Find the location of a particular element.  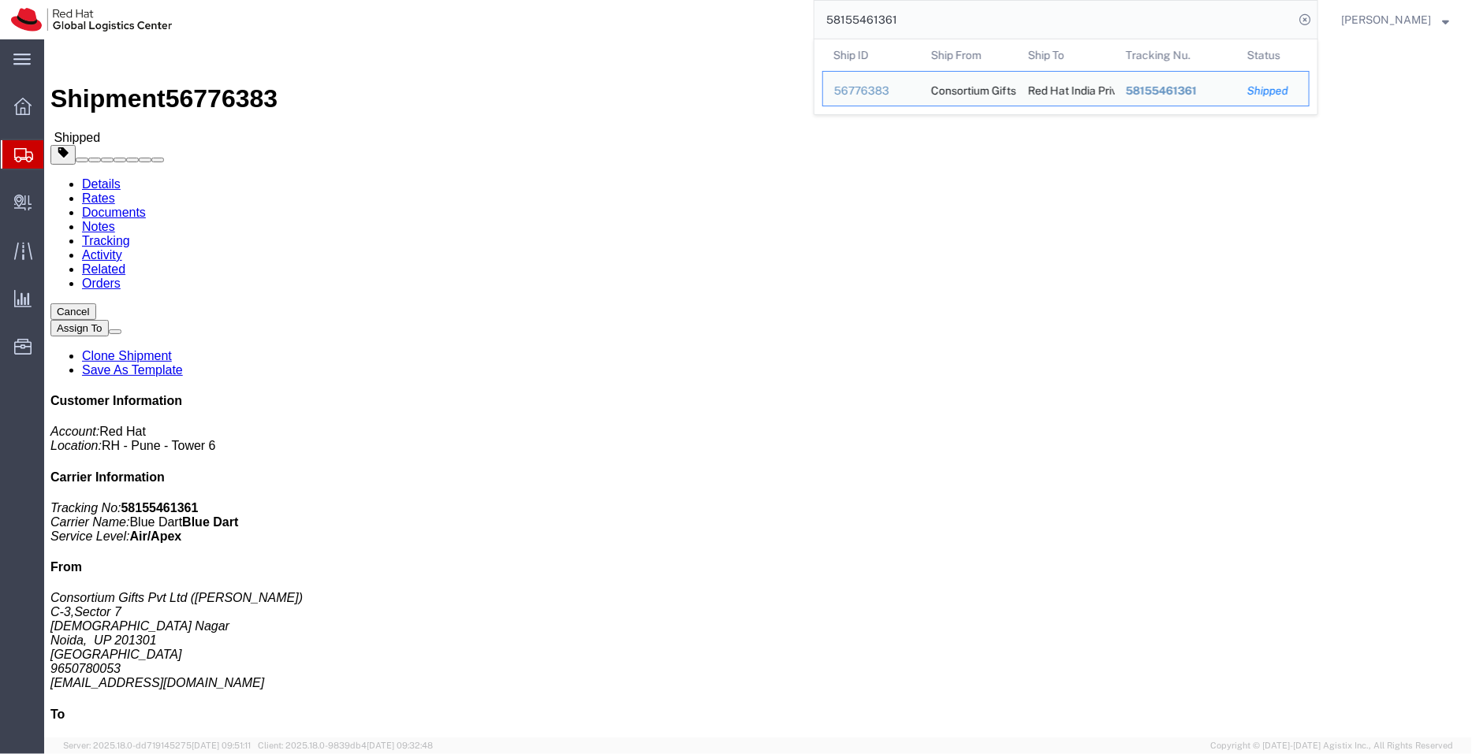

th: Ship To is located at coordinates (1066, 55).